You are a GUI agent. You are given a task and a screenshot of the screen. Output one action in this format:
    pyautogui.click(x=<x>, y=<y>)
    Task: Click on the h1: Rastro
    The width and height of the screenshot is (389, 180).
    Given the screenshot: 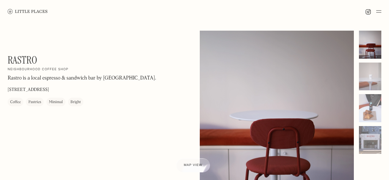 What is the action you would take?
    pyautogui.click(x=22, y=60)
    